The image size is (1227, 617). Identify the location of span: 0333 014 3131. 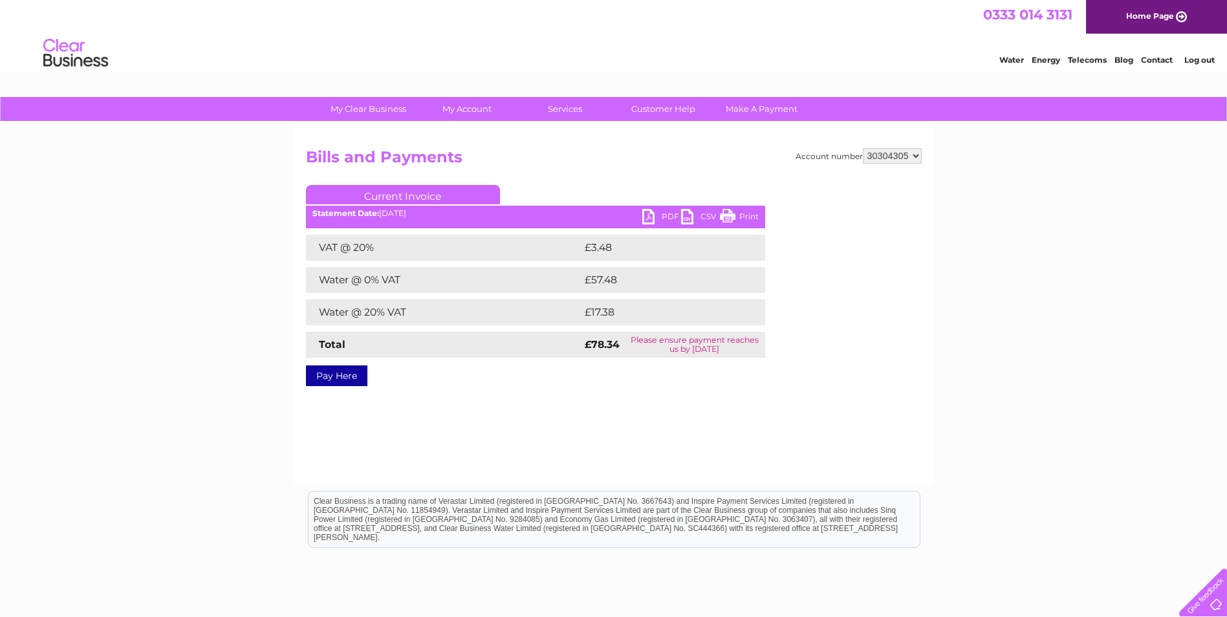
(1028, 14).